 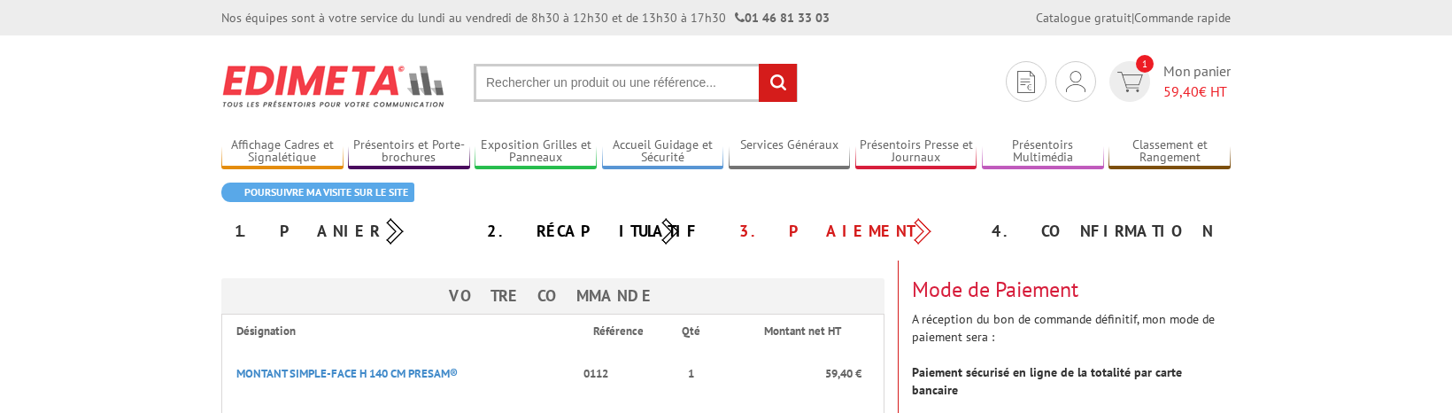 I want to click on span: 1, so click(x=1145, y=64).